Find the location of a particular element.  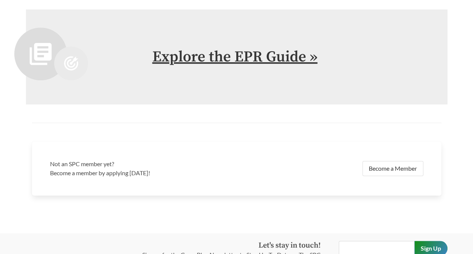

a: Become a Member is located at coordinates (393, 168).